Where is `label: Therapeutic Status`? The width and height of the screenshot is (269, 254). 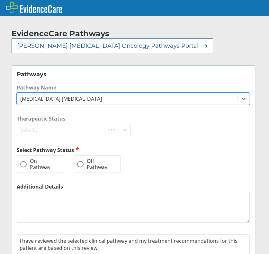 label: Therapeutic Status is located at coordinates (73, 119).